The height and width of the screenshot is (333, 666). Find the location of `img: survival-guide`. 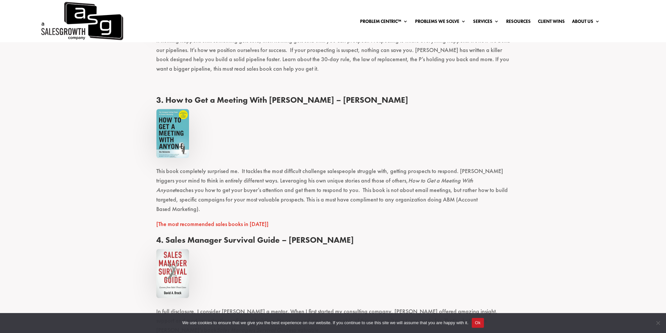

img: survival-guide is located at coordinates (173, 274).